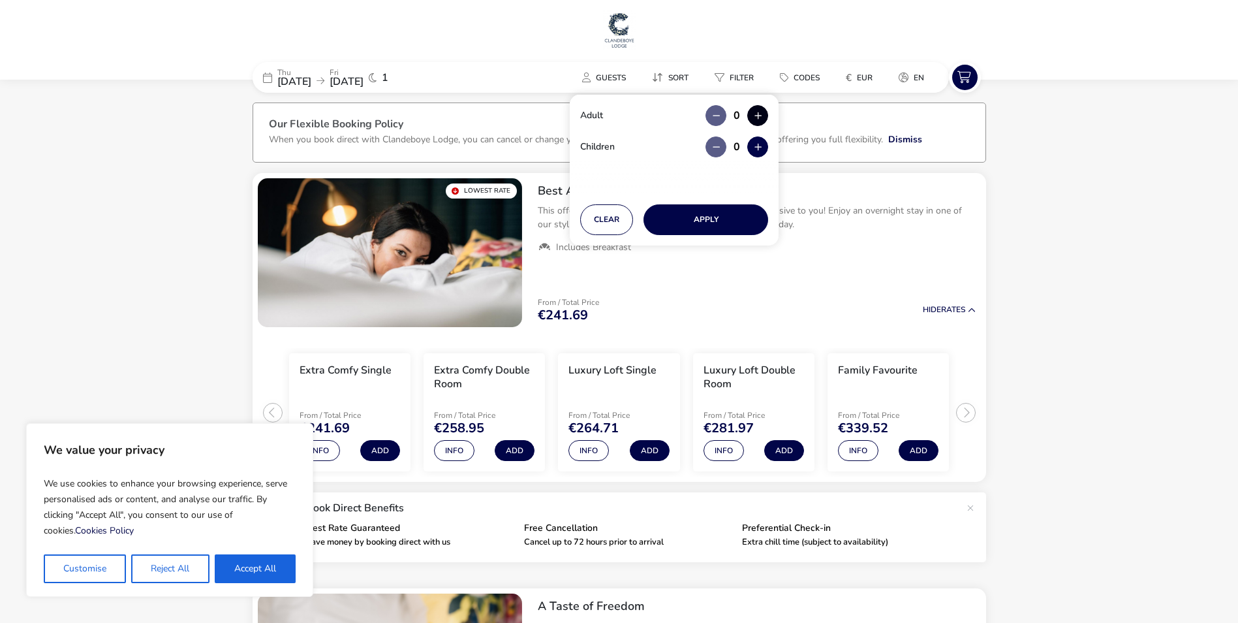 Image resolution: width=1238 pixels, height=623 pixels. What do you see at coordinates (678, 78) in the screenshot?
I see `span: Sort` at bounding box center [678, 78].